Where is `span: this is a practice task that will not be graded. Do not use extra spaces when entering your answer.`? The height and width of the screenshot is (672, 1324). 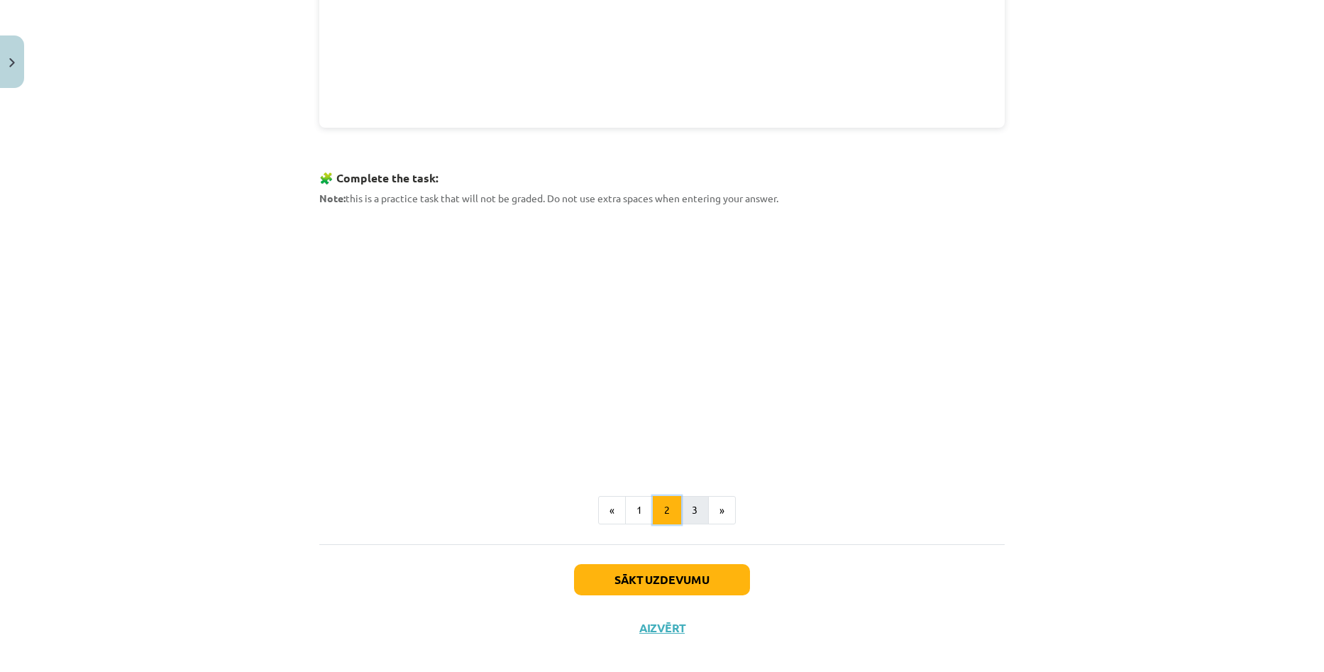
span: this is a practice task that will not be graded. Do not use extra spaces when entering your answer. is located at coordinates (549, 198).